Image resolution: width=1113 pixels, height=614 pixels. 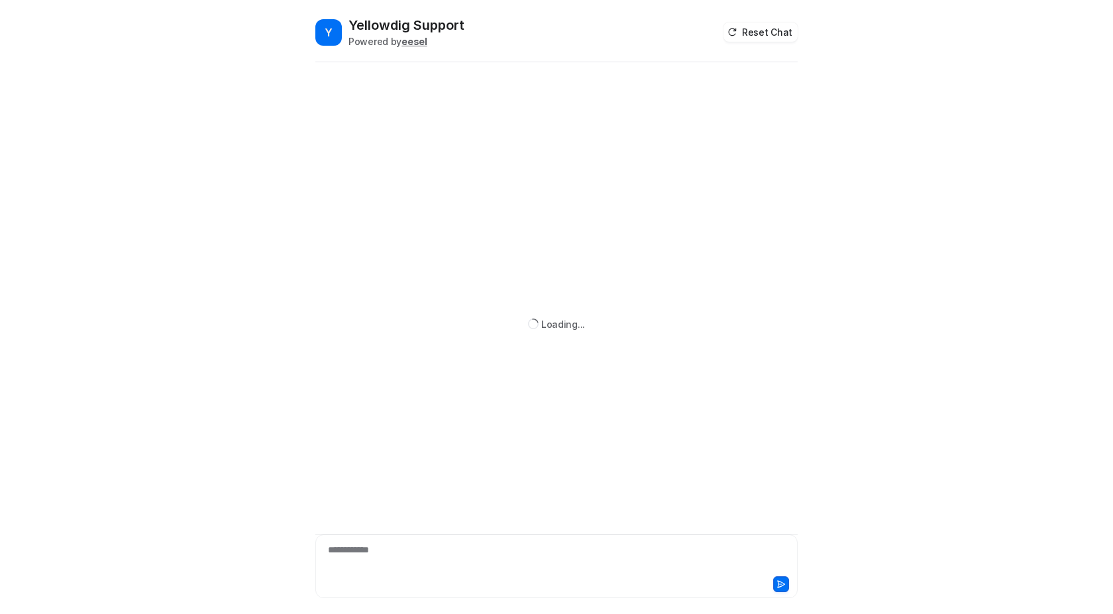 I want to click on span: Y, so click(x=328, y=32).